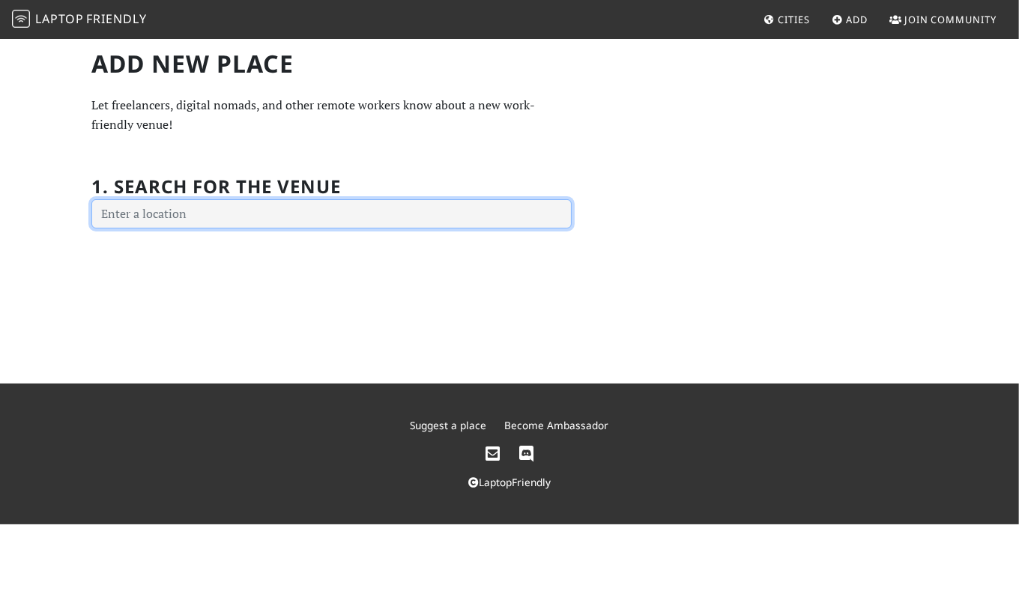  What do you see at coordinates (950, 19) in the screenshot?
I see `span: Join Community` at bounding box center [950, 19].